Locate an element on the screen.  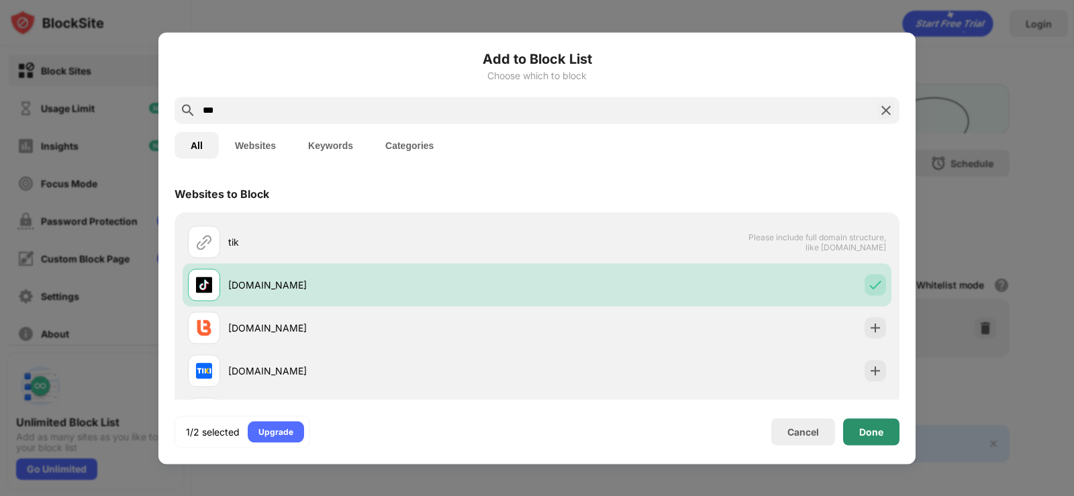
button: All is located at coordinates (197, 145).